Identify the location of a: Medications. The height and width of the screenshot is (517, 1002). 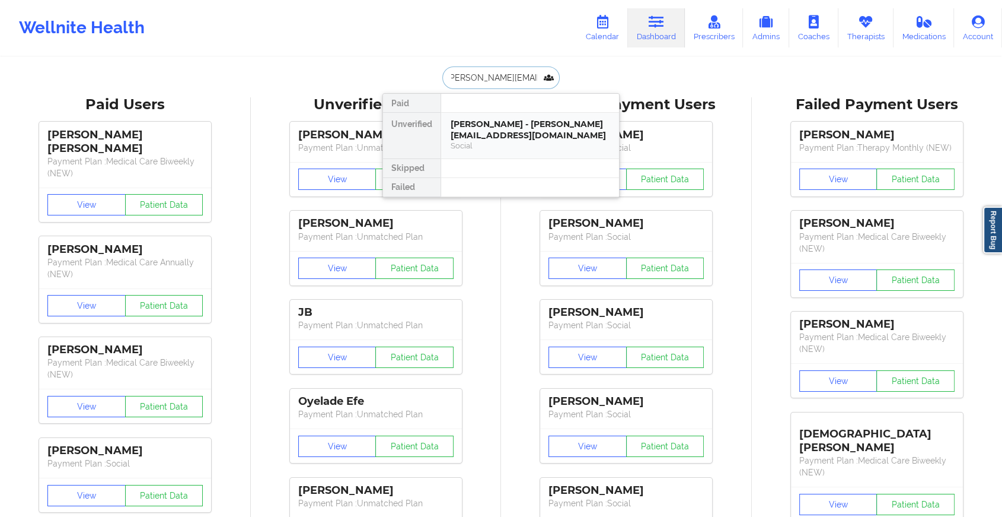
(924, 28).